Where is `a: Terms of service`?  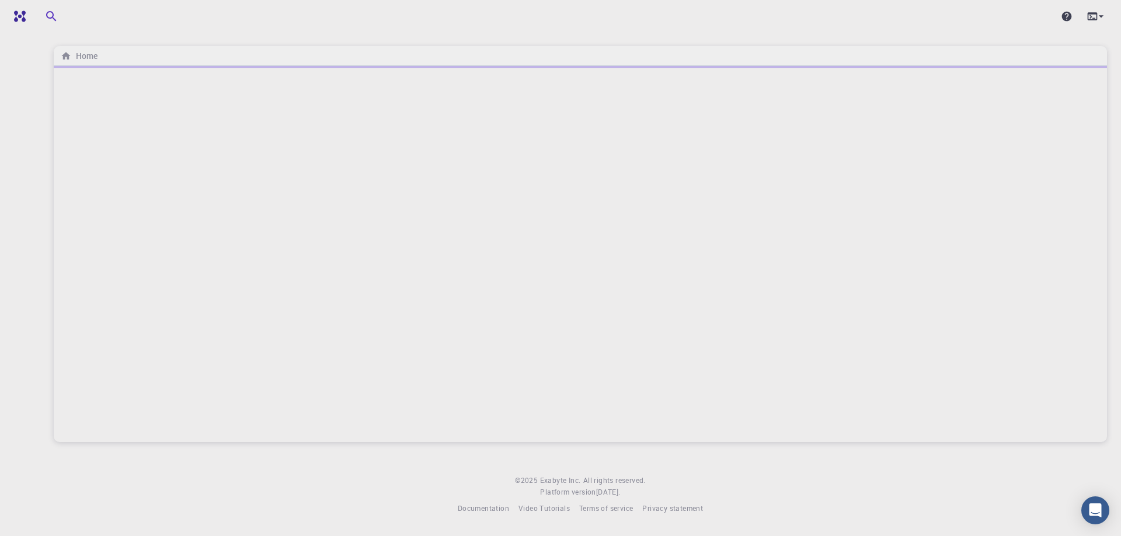
a: Terms of service is located at coordinates (606, 509).